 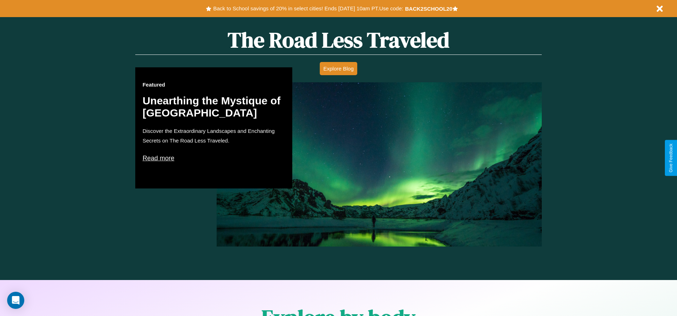 What do you see at coordinates (670, 158) in the screenshot?
I see `div: Give Feedback` at bounding box center [670, 158].